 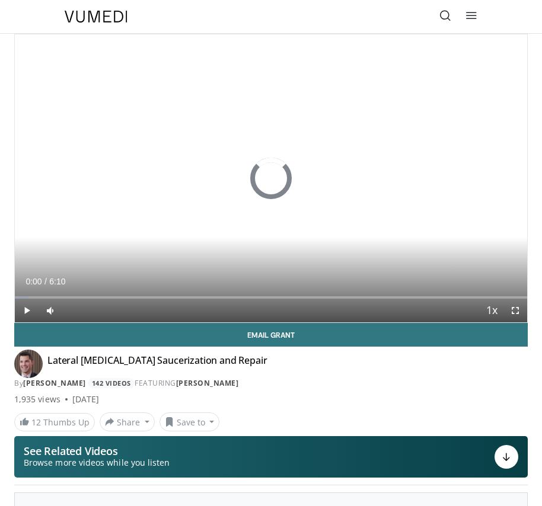 What do you see at coordinates (271, 383) in the screenshot?
I see `div: By FEATURING` at bounding box center [271, 383].